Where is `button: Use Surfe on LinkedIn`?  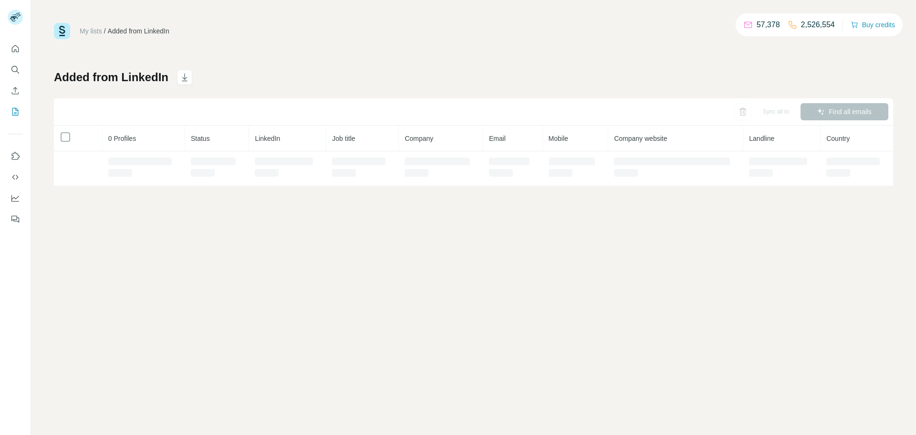 button: Use Surfe on LinkedIn is located at coordinates (15, 156).